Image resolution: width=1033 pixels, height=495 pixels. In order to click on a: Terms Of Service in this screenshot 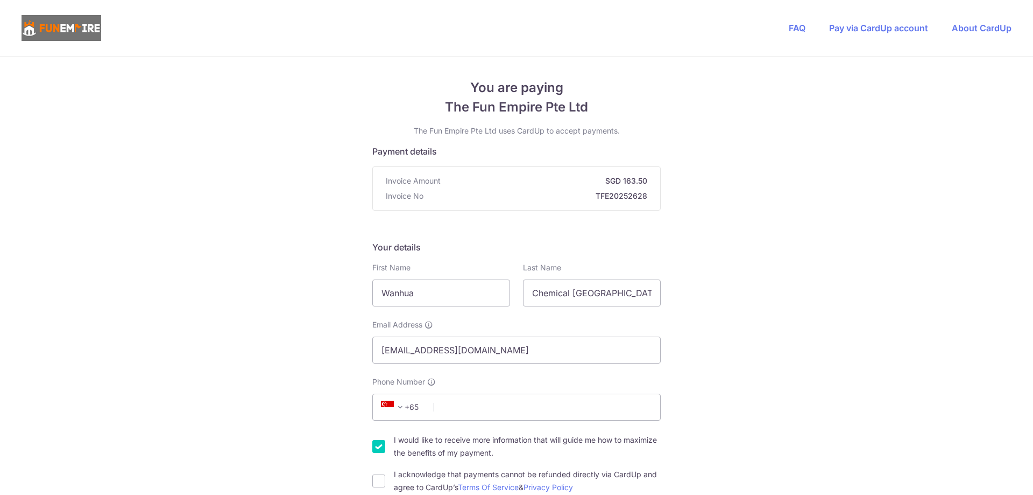, I will do `click(488, 486)`.